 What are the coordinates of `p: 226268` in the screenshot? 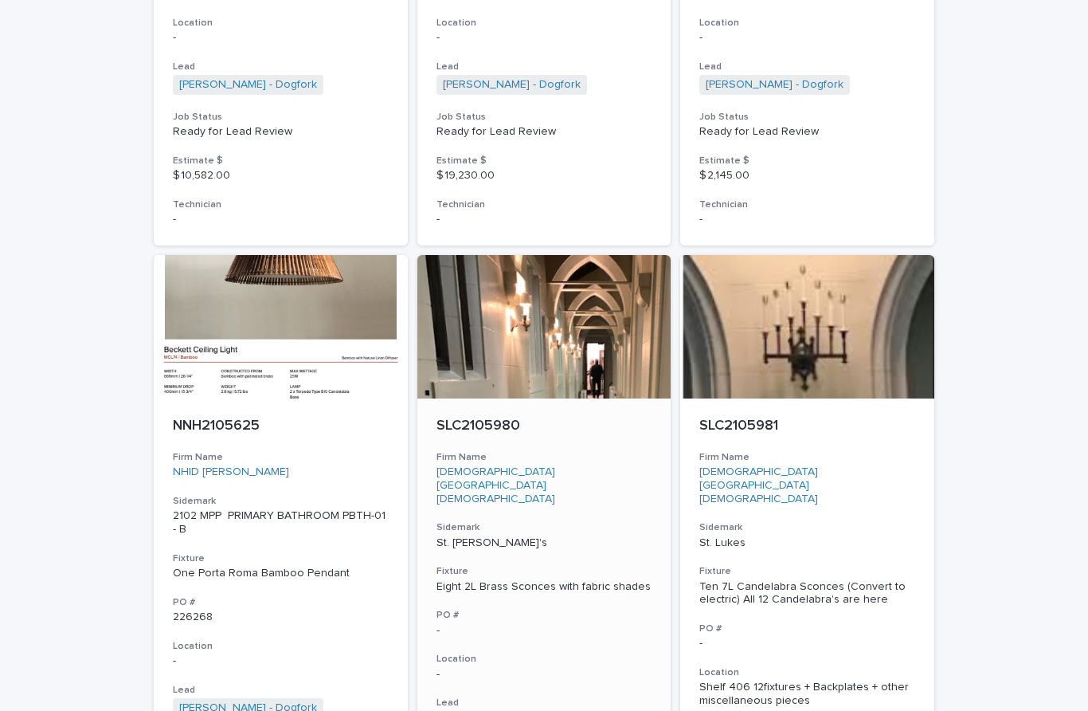 It's located at (280, 617).